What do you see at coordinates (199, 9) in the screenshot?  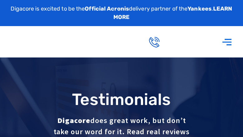 I see `strong: Yankees` at bounding box center [199, 9].